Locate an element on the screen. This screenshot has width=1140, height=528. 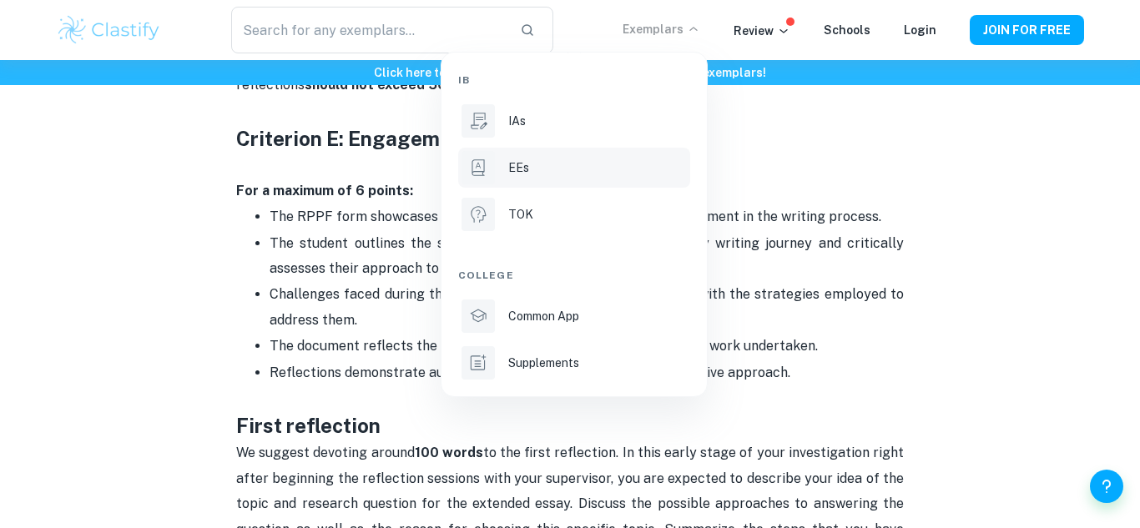
a: Common App is located at coordinates (574, 316).